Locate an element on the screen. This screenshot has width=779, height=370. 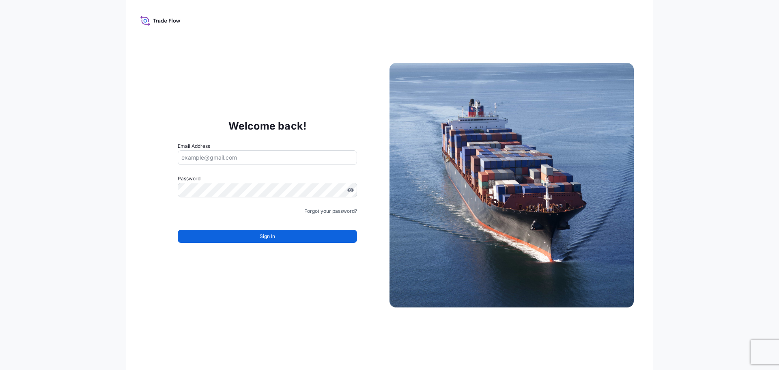
img: Ship illustration is located at coordinates (512, 185).